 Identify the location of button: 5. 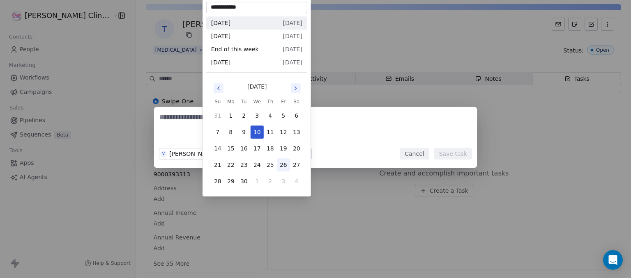
(283, 116).